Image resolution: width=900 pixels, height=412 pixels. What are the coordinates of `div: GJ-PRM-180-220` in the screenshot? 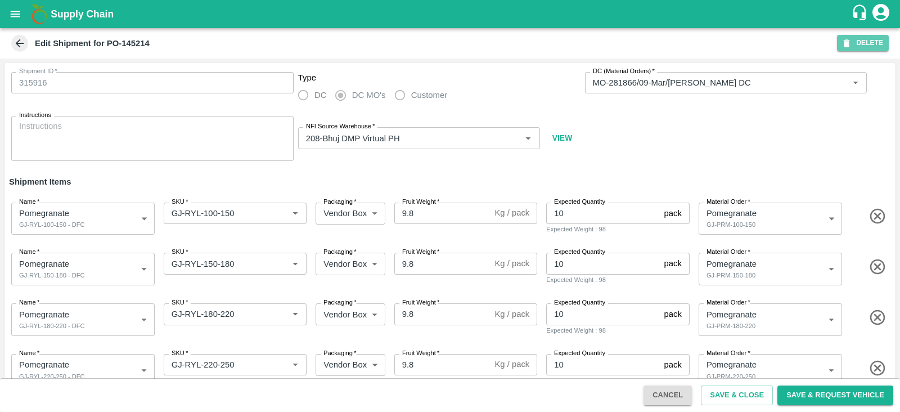 It's located at (731, 326).